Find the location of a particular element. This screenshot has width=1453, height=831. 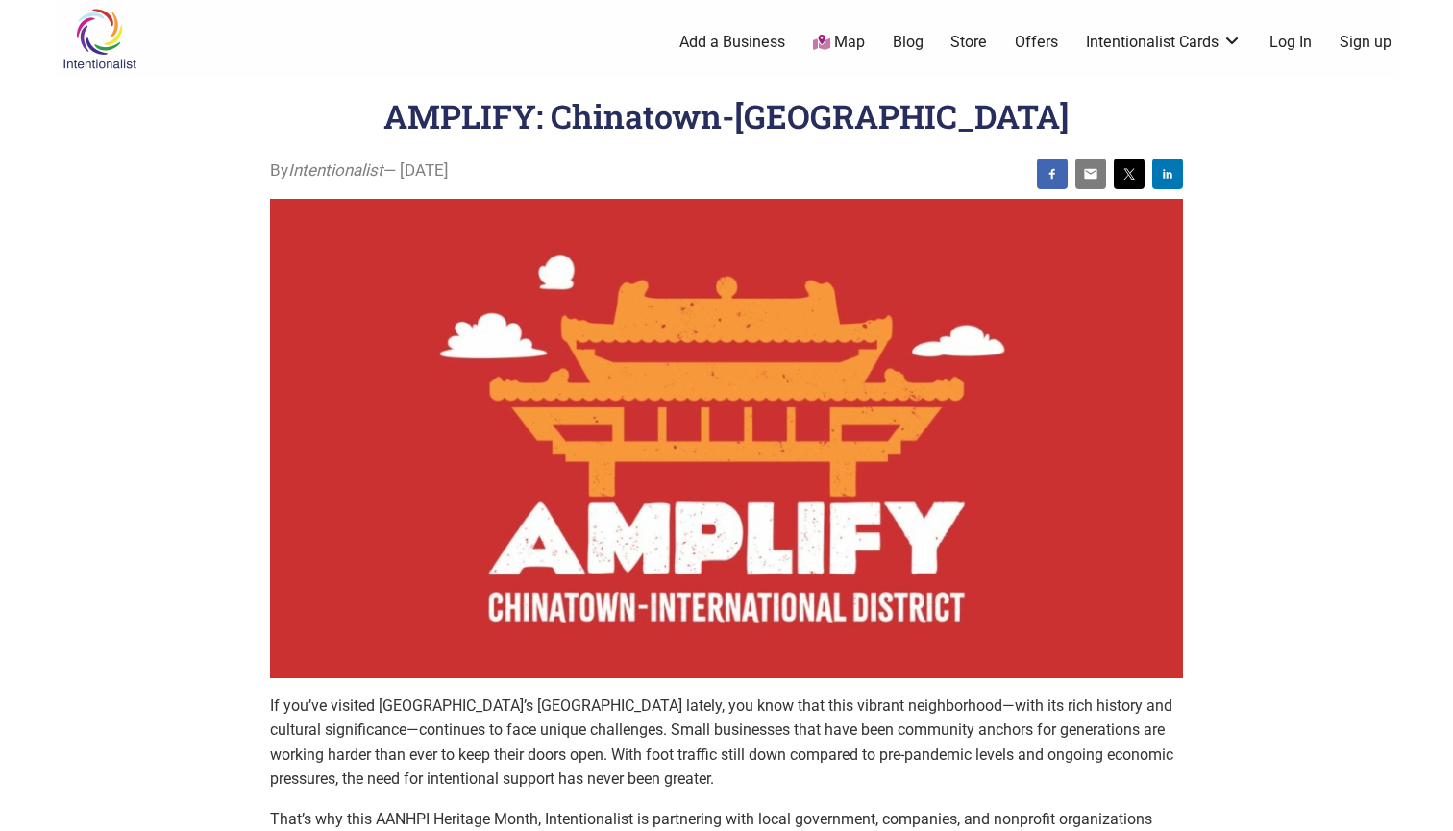

a: Intentionalist Cards is located at coordinates (1164, 42).